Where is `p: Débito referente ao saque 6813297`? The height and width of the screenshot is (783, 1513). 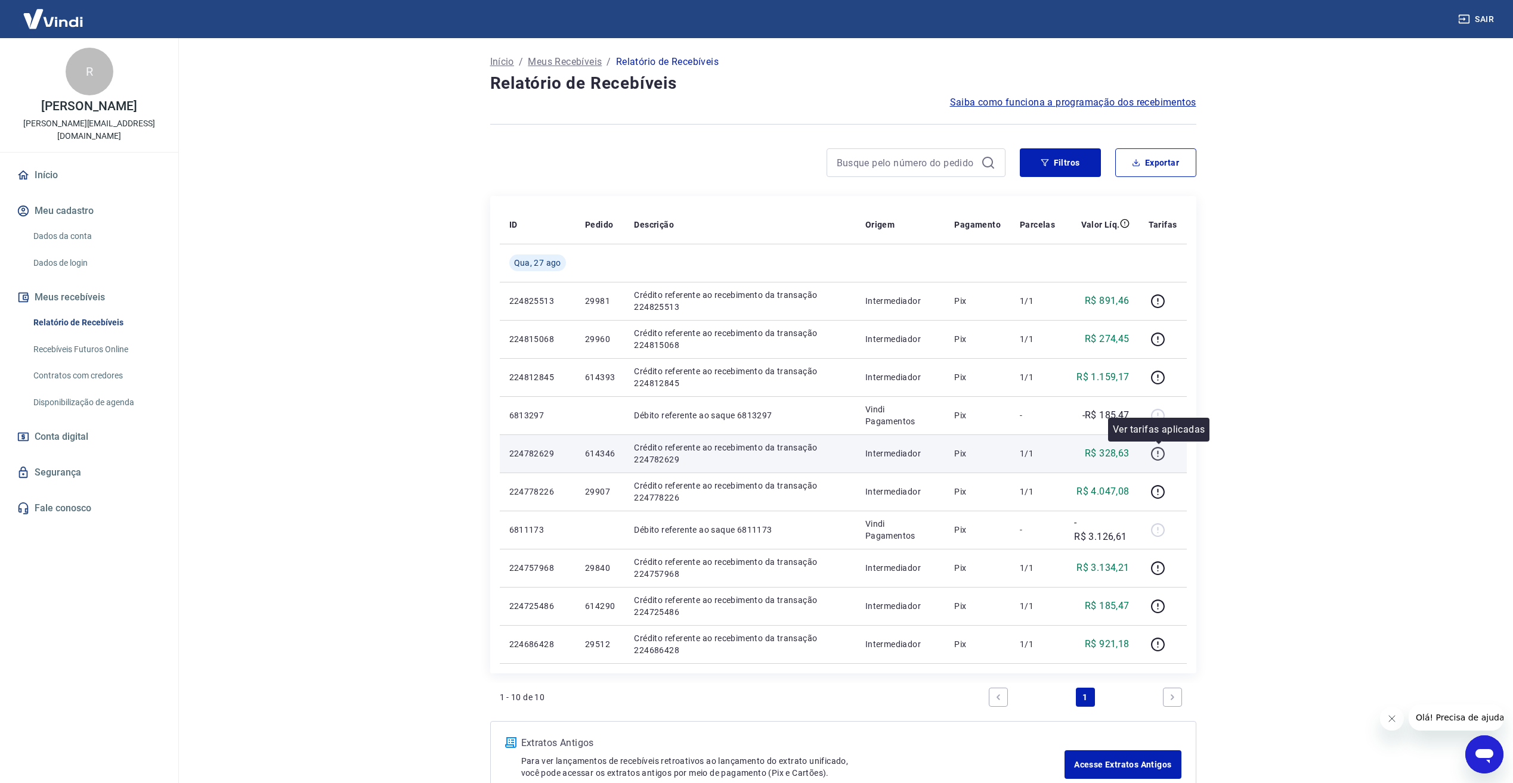
p: Débito referente ao saque 6813297 is located at coordinates (740, 416).